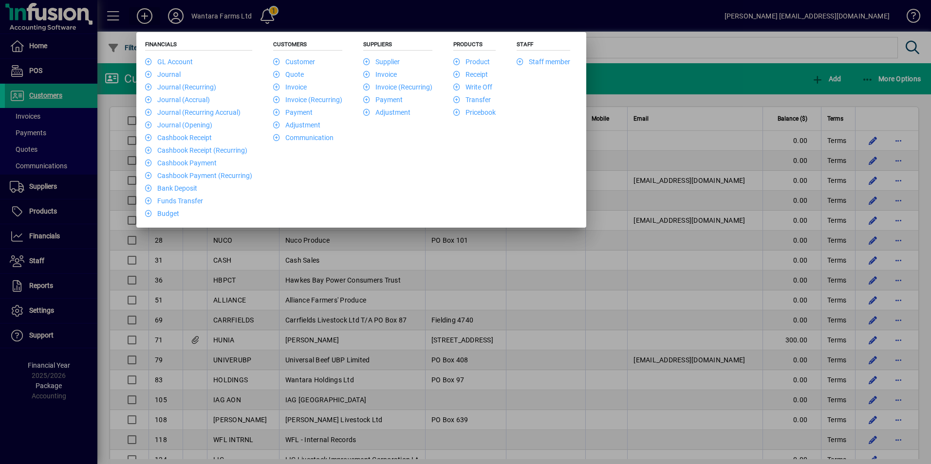 This screenshot has height=464, width=931. Describe the element at coordinates (543, 46) in the screenshot. I see `h5: Staff` at that location.